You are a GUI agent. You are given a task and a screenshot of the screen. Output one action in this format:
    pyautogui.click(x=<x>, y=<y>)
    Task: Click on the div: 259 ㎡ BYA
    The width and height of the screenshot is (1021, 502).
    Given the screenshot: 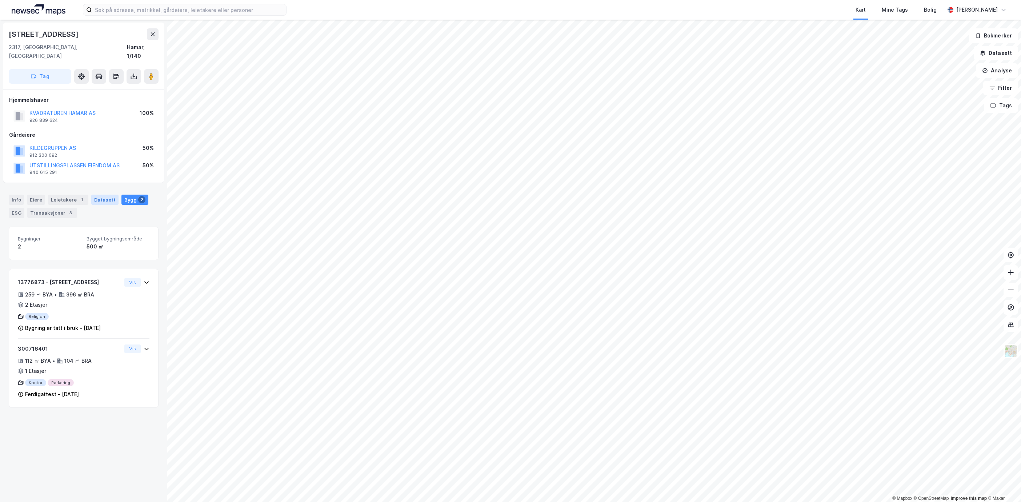 What is the action you would take?
    pyautogui.click(x=39, y=294)
    